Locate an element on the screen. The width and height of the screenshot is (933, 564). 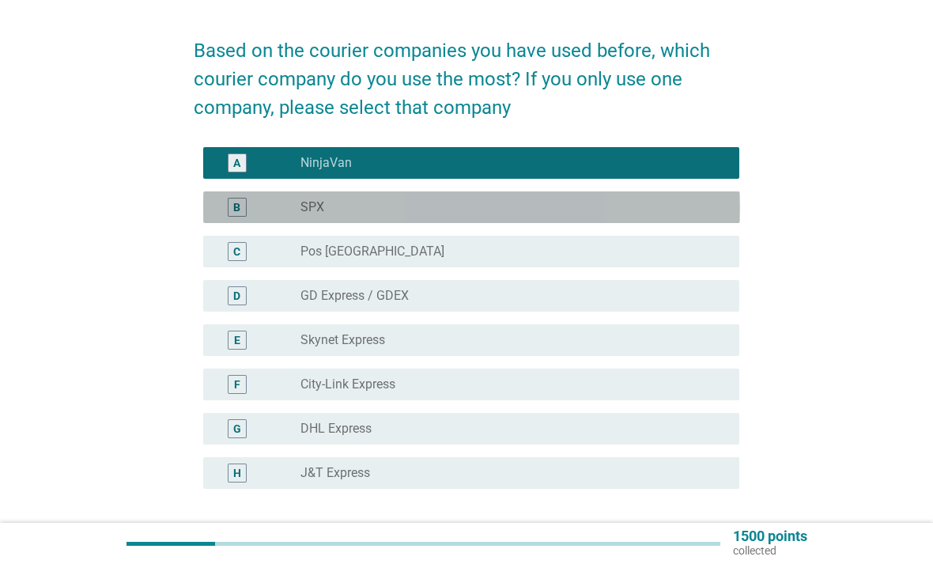
div: C is located at coordinates (236, 251).